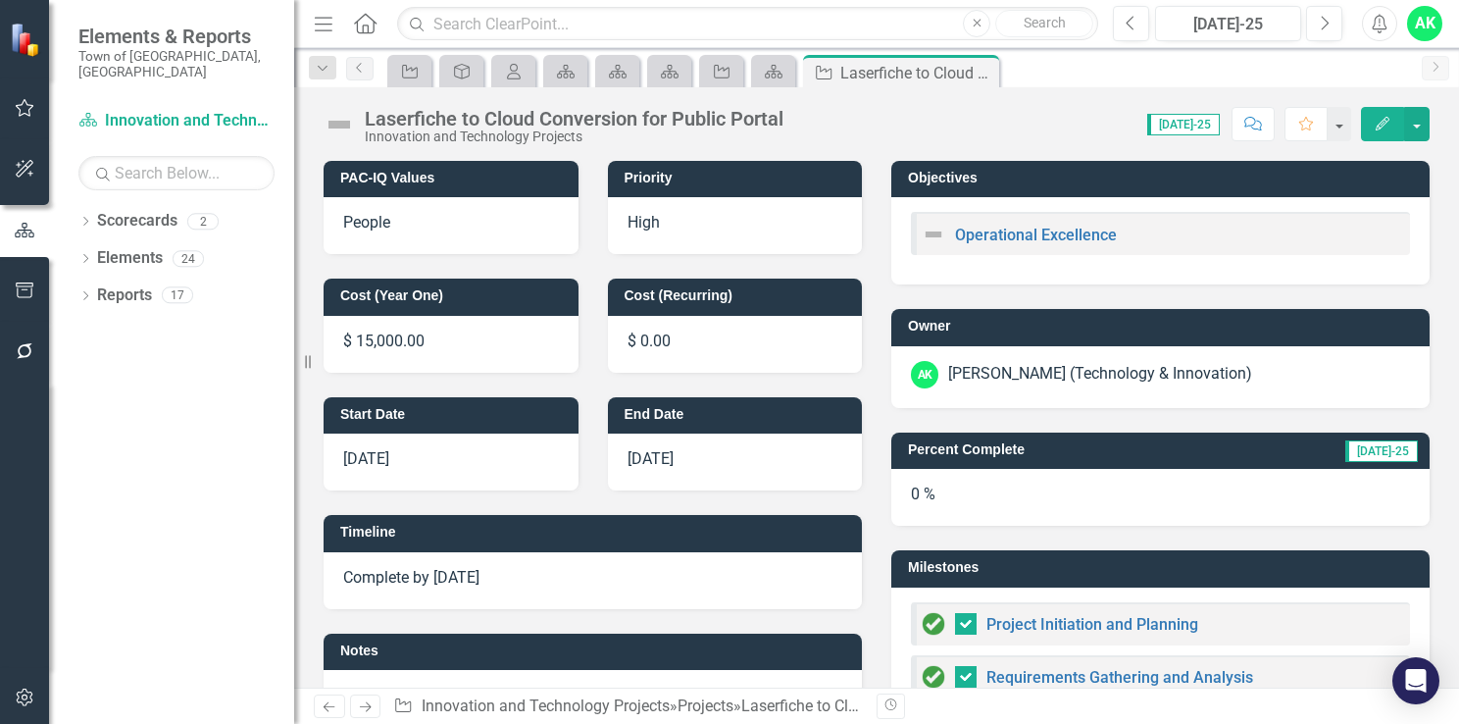 Image resolution: width=1459 pixels, height=724 pixels. What do you see at coordinates (177, 36) in the screenshot?
I see `span: Elements & Reports` at bounding box center [177, 36].